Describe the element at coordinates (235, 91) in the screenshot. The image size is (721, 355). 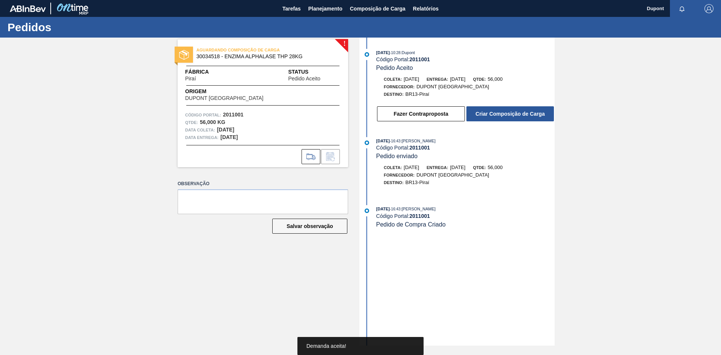
I see `span: Origem` at that location.